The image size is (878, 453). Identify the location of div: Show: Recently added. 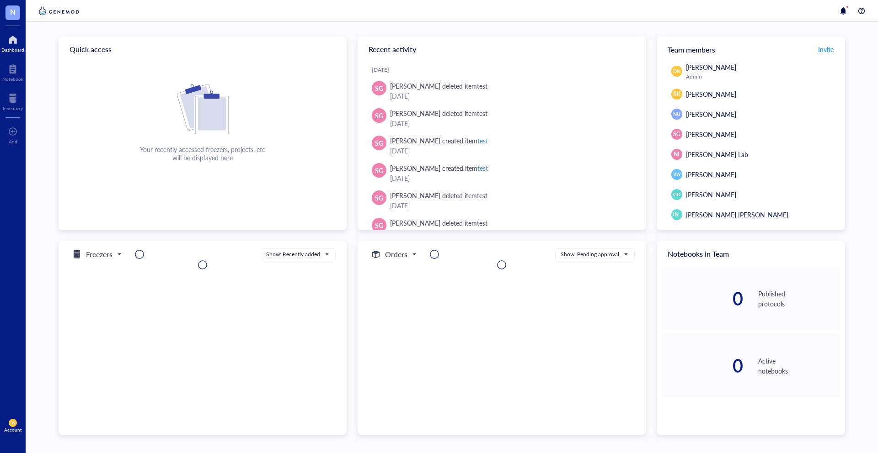
(293, 255).